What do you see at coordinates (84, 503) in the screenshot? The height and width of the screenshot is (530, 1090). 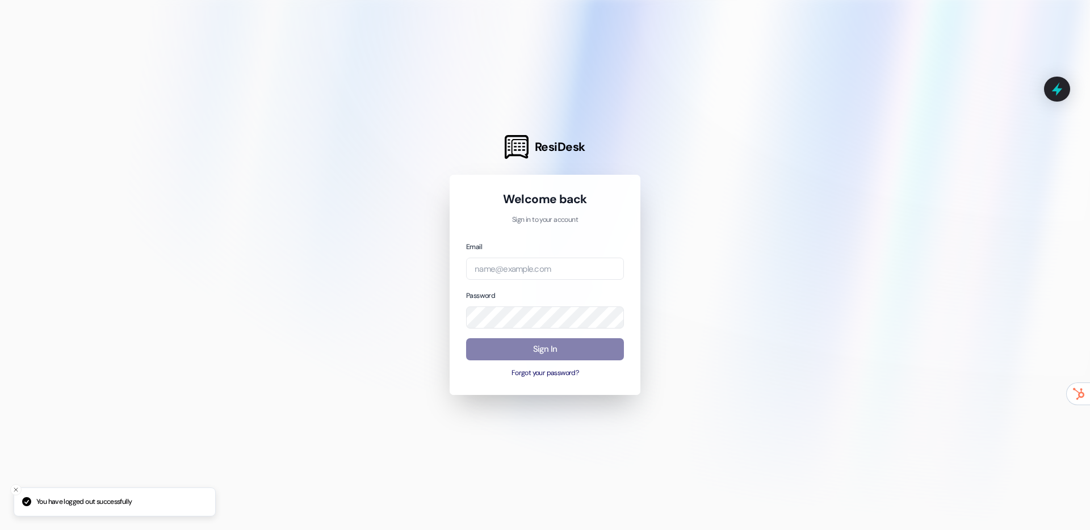 I see `p: You have logged out successfully` at bounding box center [84, 503].